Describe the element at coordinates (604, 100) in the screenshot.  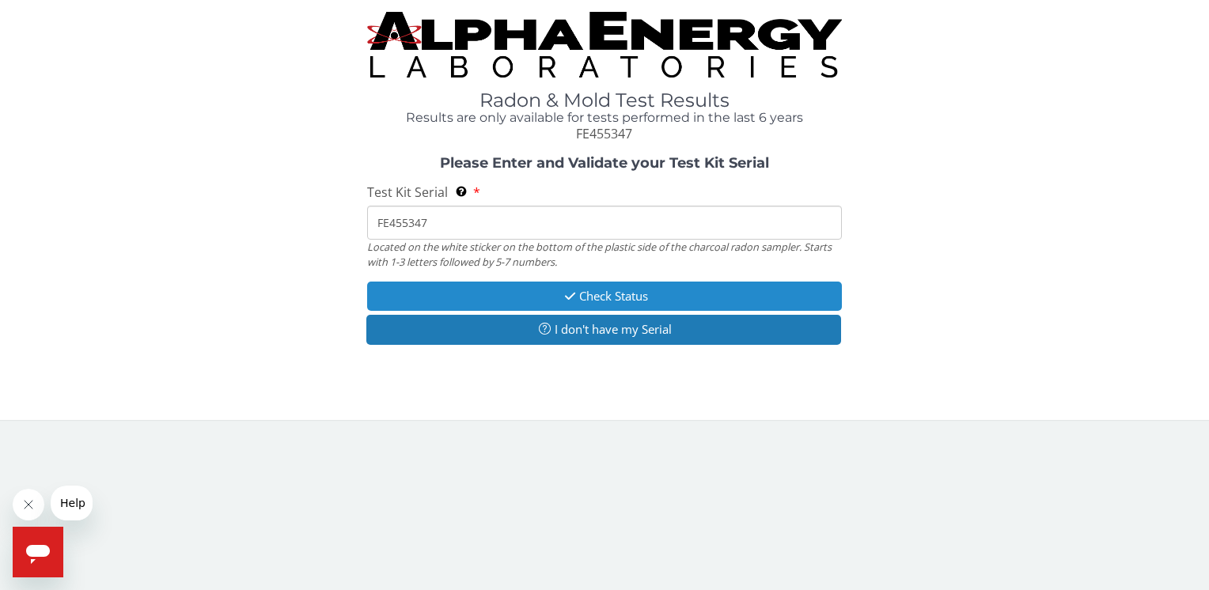
I see `h1: Radon & Mold Test Results` at that location.